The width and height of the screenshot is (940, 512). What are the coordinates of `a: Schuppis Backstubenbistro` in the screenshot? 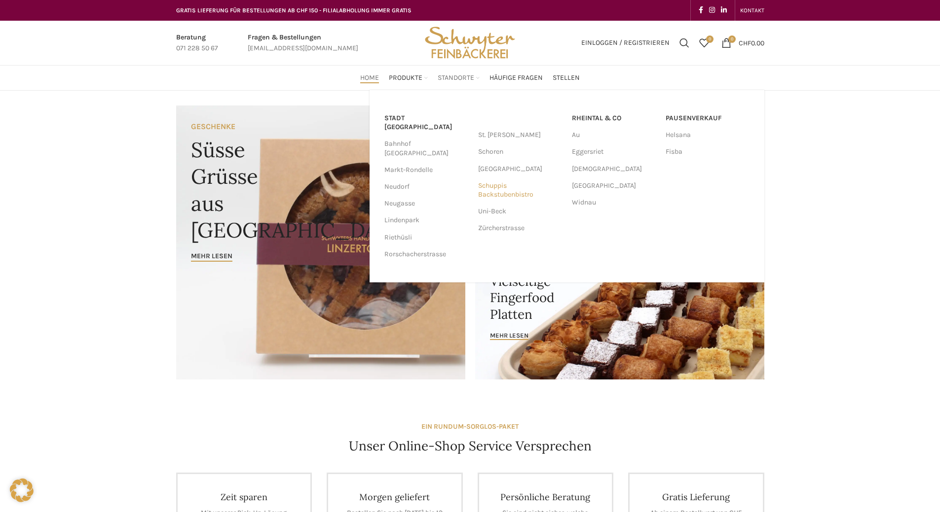 It's located at (520, 190).